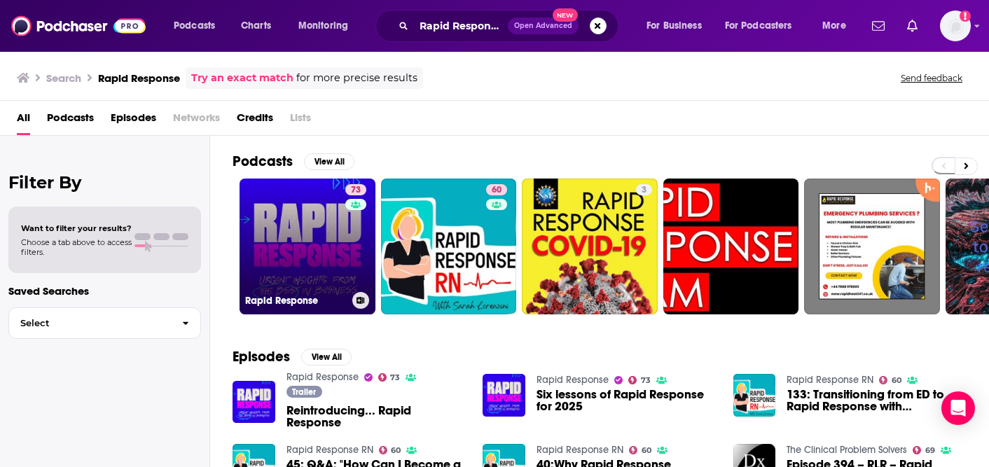 The height and width of the screenshot is (467, 989). What do you see at coordinates (931, 451) in the screenshot?
I see `span: 69` at bounding box center [931, 451].